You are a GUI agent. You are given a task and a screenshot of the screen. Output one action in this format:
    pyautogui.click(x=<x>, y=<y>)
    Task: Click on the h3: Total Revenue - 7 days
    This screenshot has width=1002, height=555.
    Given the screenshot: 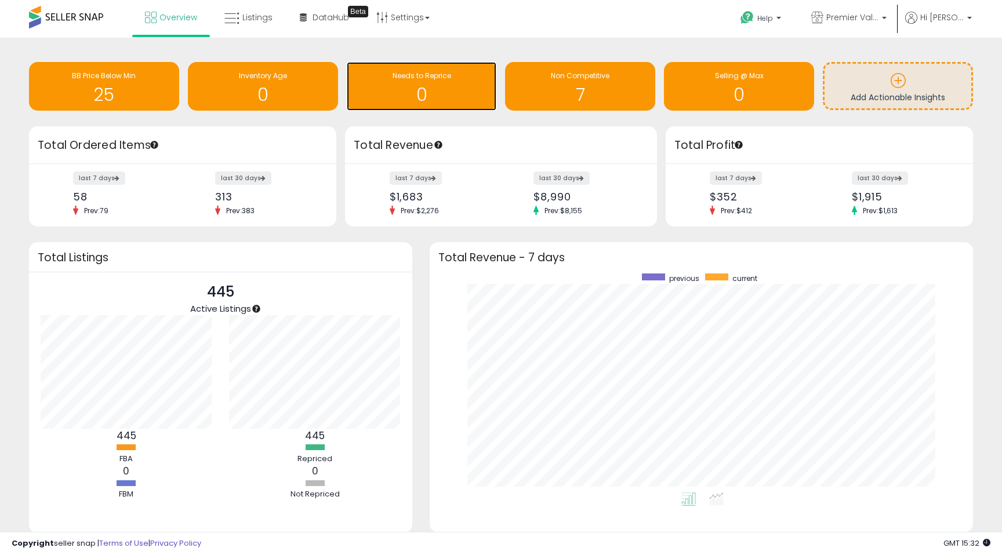 What is the action you would take?
    pyautogui.click(x=701, y=257)
    